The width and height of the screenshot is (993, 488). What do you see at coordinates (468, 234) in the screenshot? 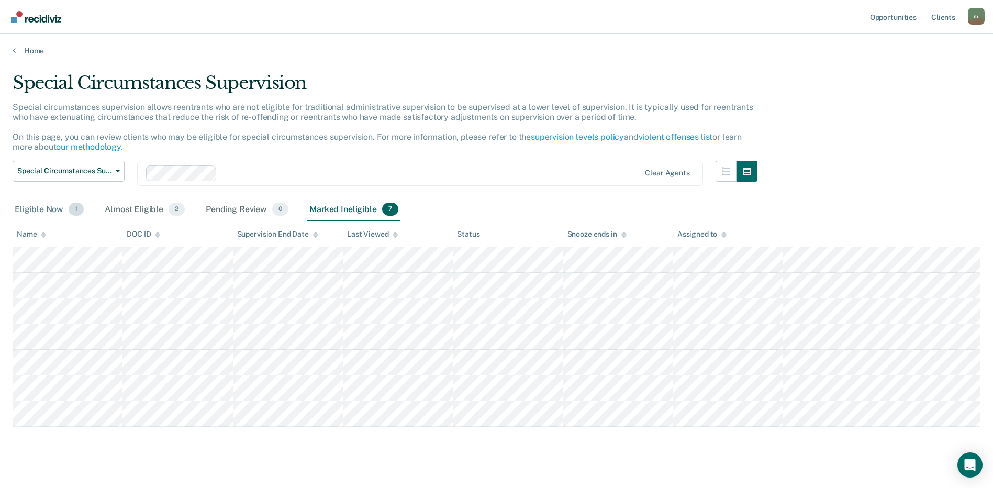
I see `div: Status` at bounding box center [468, 234].